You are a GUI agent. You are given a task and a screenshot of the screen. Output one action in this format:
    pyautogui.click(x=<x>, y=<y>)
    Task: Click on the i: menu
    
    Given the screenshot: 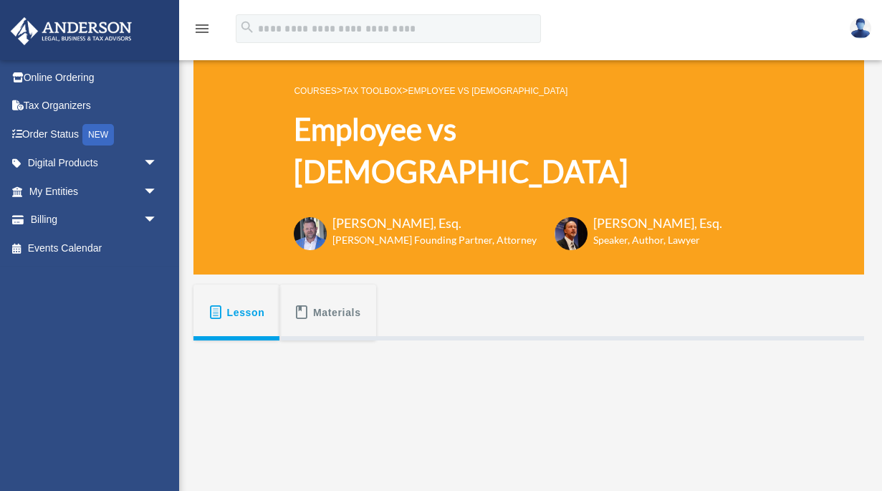 What is the action you would take?
    pyautogui.click(x=202, y=29)
    